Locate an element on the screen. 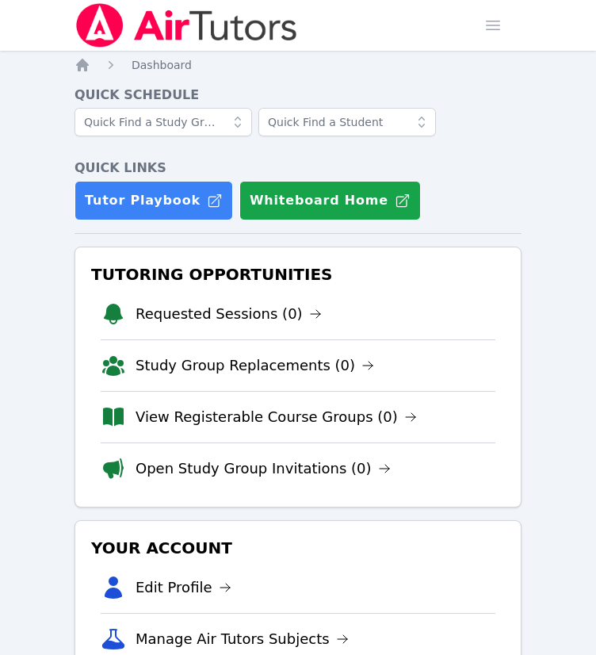  a: Dashboard is located at coordinates (162, 65).